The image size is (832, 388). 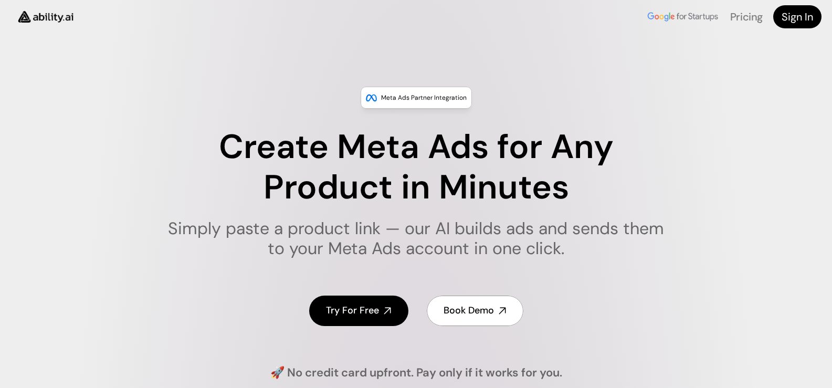 What do you see at coordinates (352, 310) in the screenshot?
I see `h4: Try For Free` at bounding box center [352, 310].